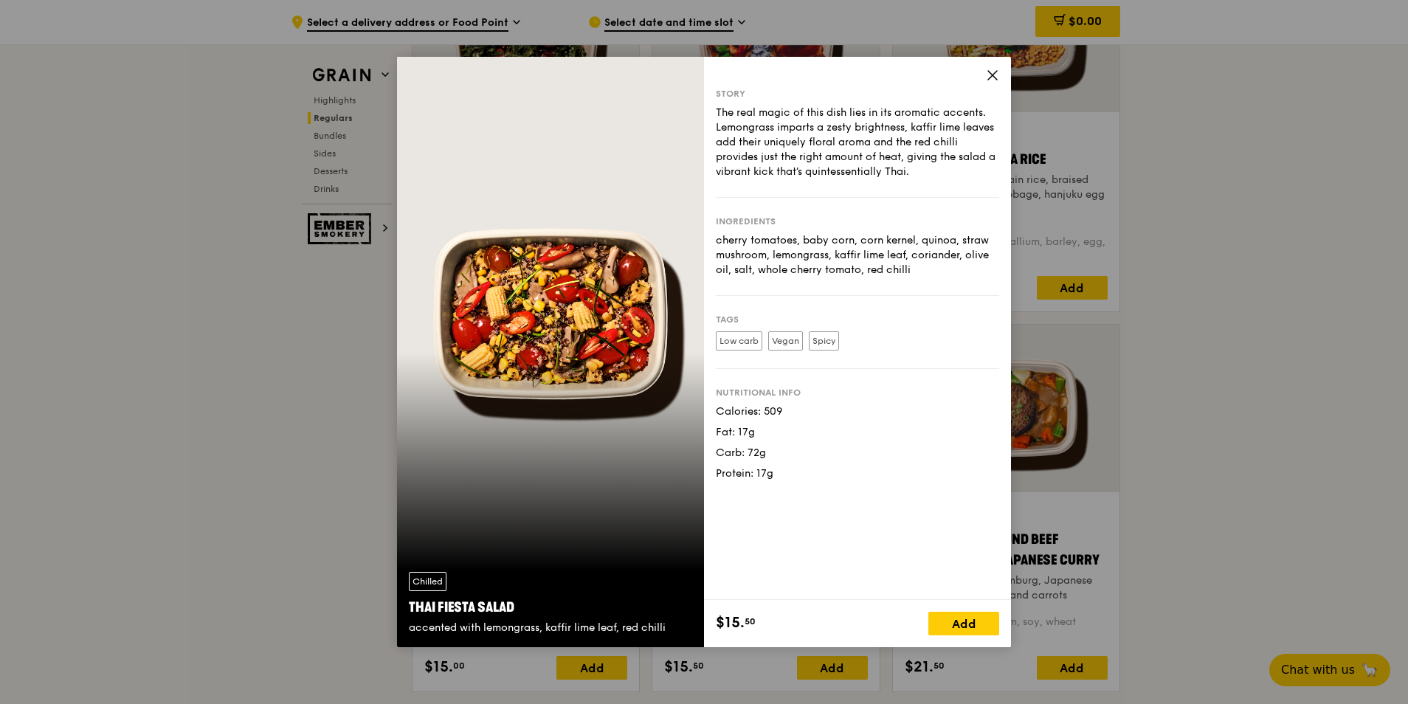 This screenshot has width=1408, height=704. What do you see at coordinates (750, 621) in the screenshot?
I see `span: 50` at bounding box center [750, 621].